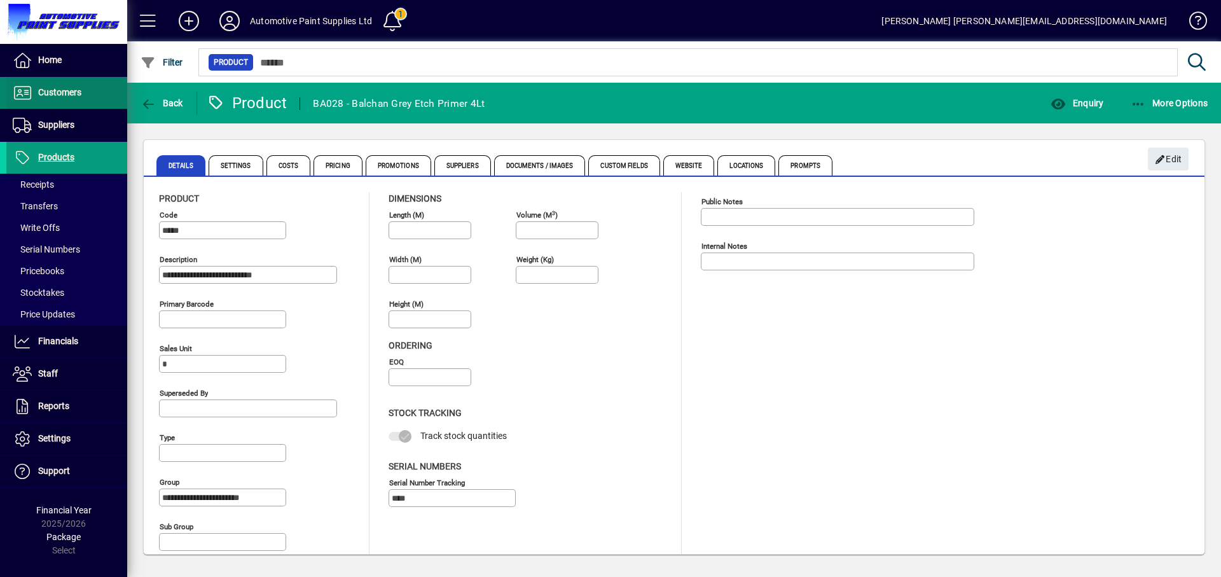  Describe the element at coordinates (35, 206) in the screenshot. I see `span: Transfers` at that location.